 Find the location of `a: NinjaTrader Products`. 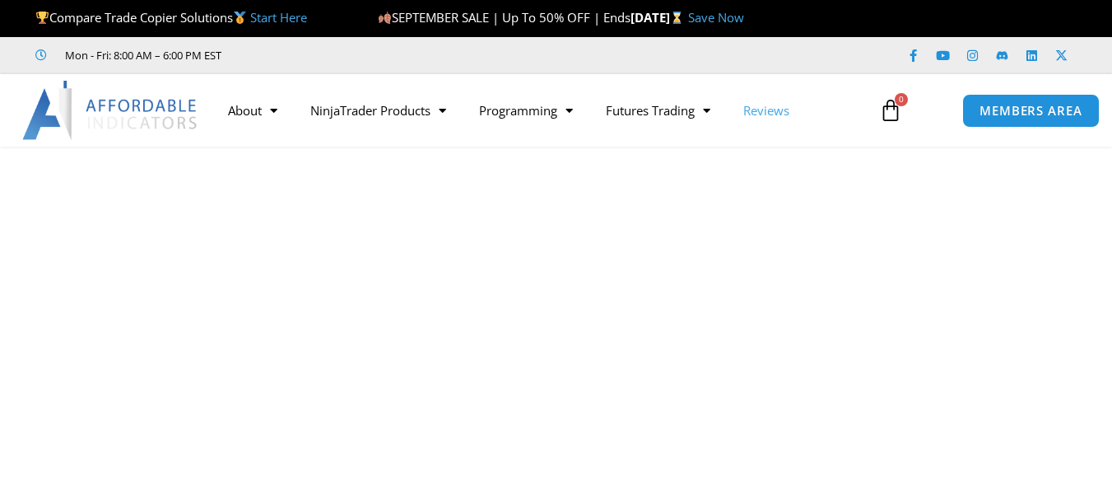

a: NinjaTrader Products is located at coordinates (378, 110).